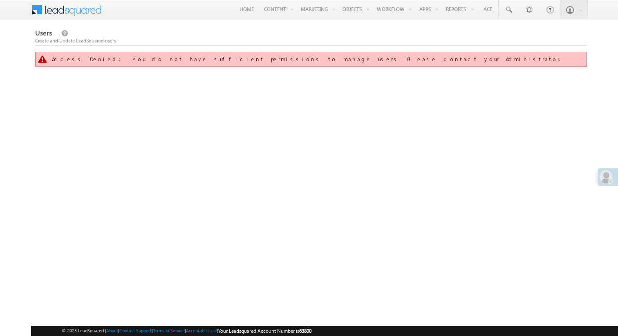 The width and height of the screenshot is (618, 336). What do you see at coordinates (265, 331) in the screenshot?
I see `span: Your Leadsquared Account Number is` at bounding box center [265, 331].